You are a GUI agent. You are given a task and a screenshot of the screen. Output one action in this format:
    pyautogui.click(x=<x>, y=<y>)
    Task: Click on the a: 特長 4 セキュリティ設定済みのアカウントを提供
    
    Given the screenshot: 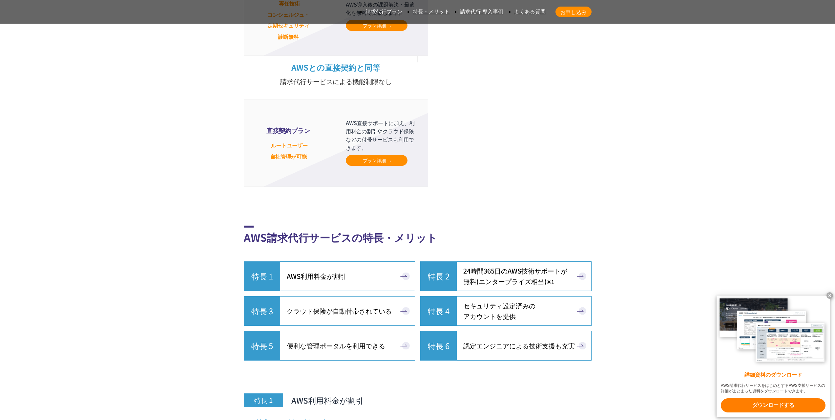 What is the action you would take?
    pyautogui.click(x=506, y=311)
    